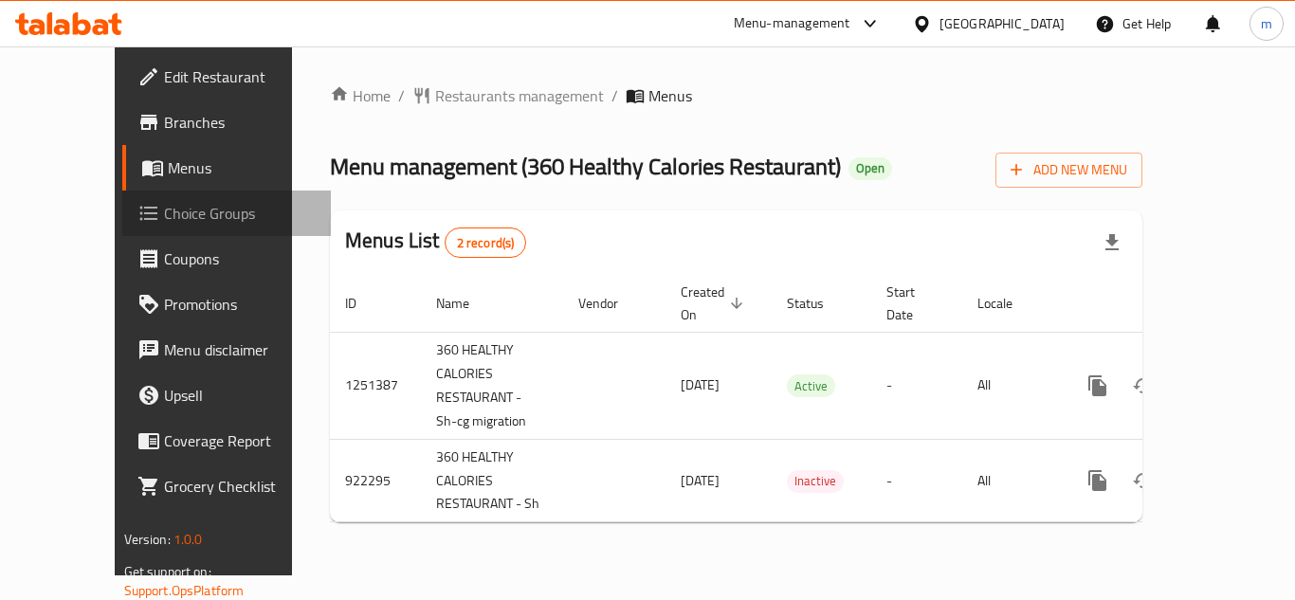 Image resolution: width=1295 pixels, height=600 pixels. What do you see at coordinates (375, 481) in the screenshot?
I see `td: 922295` at bounding box center [375, 481].